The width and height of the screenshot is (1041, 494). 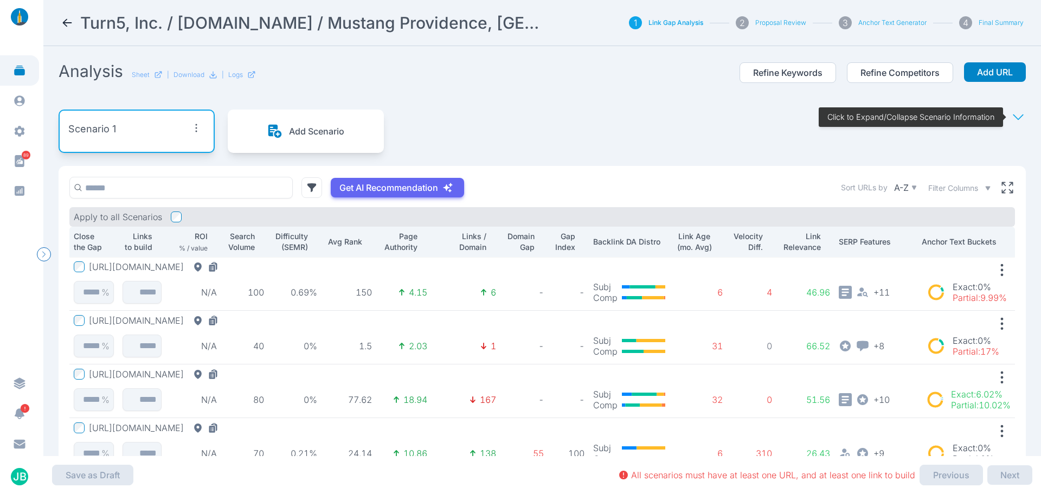 What do you see at coordinates (418, 346) in the screenshot?
I see `p: 2.03` at bounding box center [418, 346].